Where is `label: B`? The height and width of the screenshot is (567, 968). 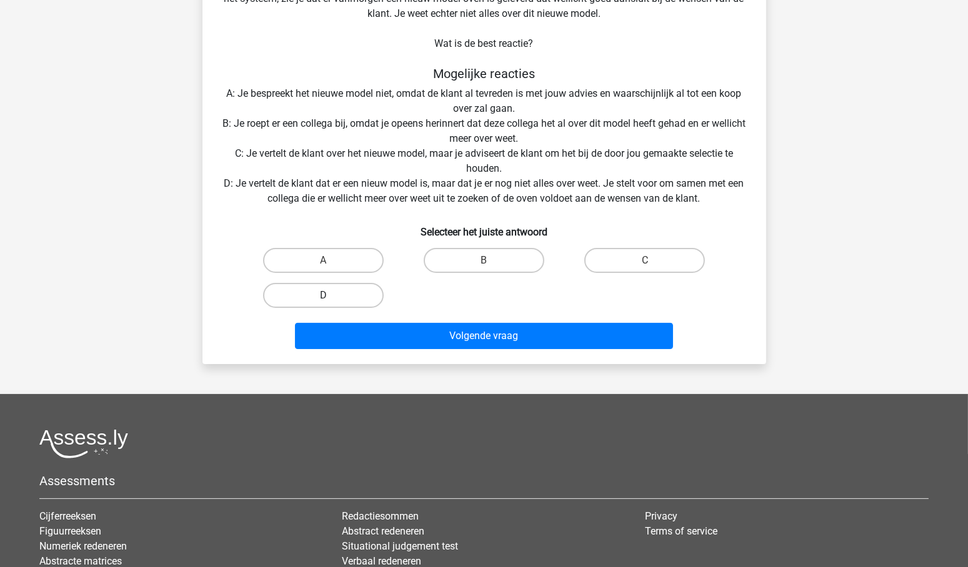
label: B is located at coordinates (484, 261).